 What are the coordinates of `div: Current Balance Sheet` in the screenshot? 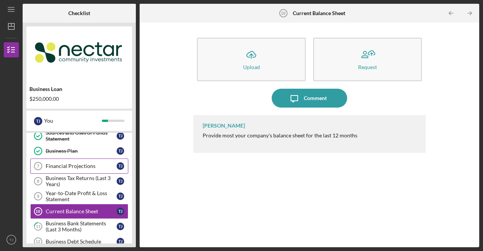 It's located at (81, 211).